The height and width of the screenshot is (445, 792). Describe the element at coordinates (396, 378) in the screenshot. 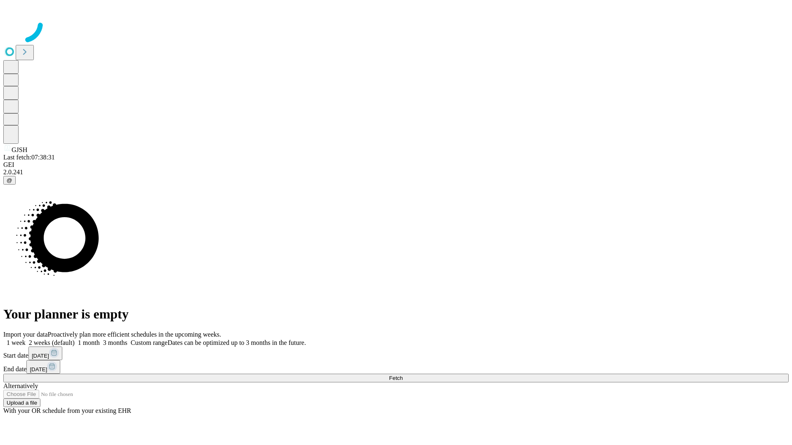

I see `span: Fetch` at that location.